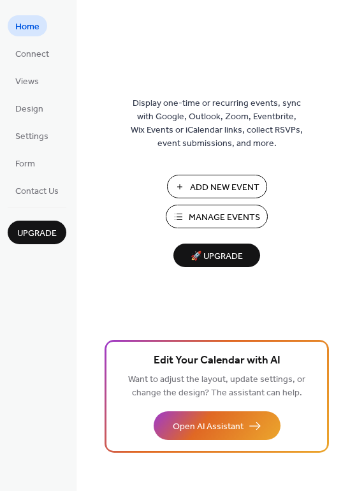 This screenshot has width=357, height=491. I want to click on span: Manage Events, so click(225, 218).